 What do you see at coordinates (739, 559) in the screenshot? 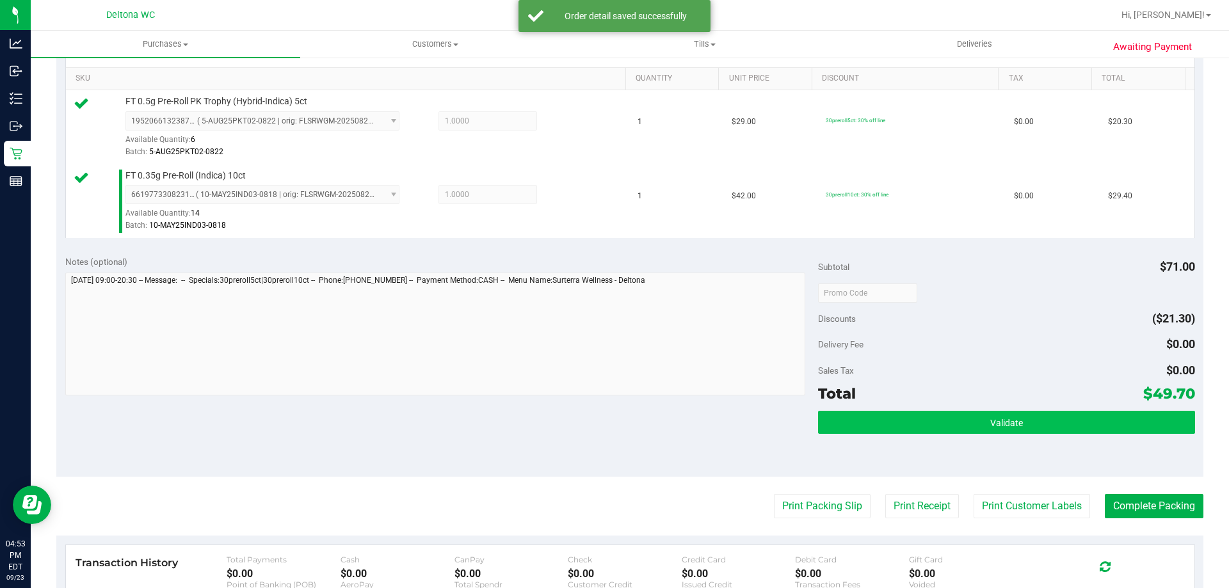
I see `div: Credit Card` at bounding box center [739, 559].